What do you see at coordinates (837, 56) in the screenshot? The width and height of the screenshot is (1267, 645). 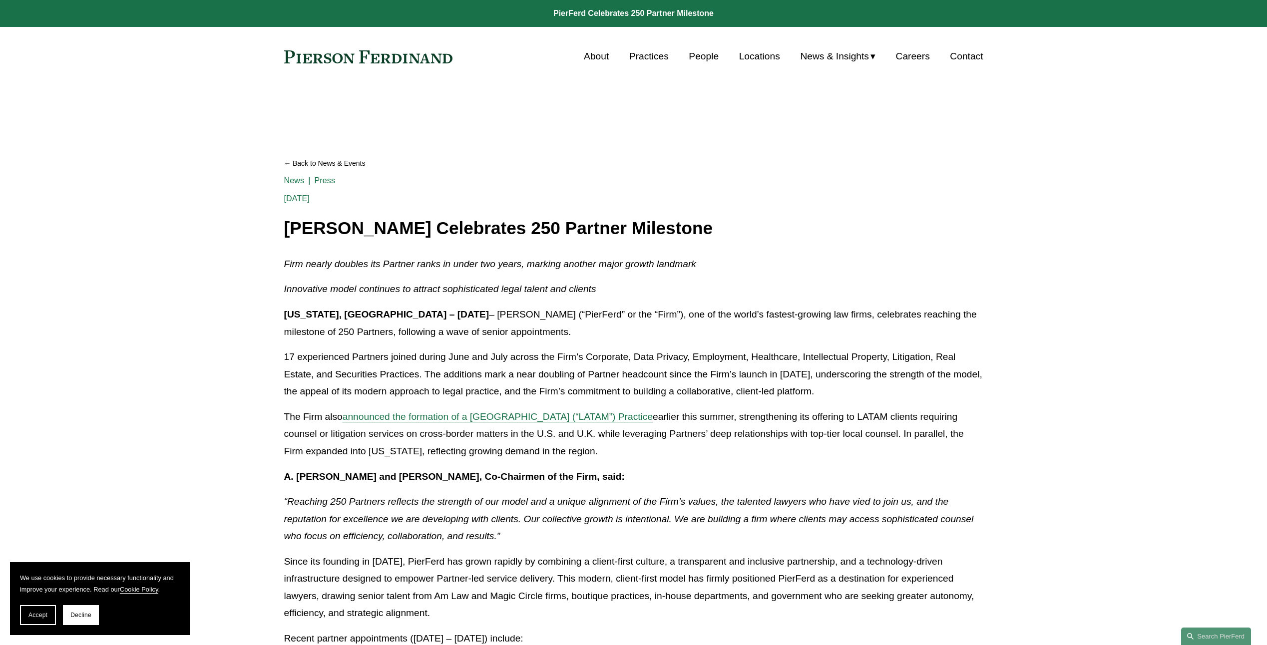 I see `a: folder dropdown` at bounding box center [837, 56].